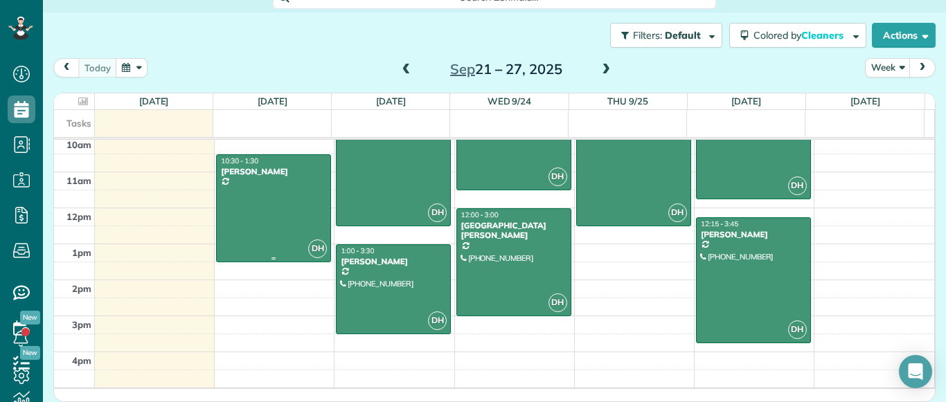 Image resolution: width=946 pixels, height=402 pixels. I want to click on span: New, so click(30, 318).